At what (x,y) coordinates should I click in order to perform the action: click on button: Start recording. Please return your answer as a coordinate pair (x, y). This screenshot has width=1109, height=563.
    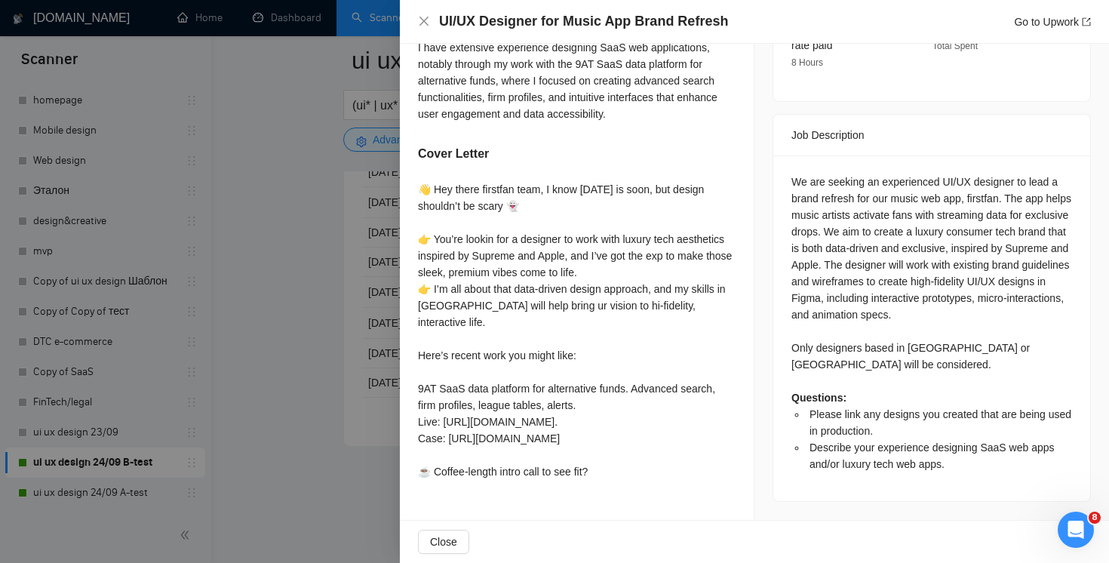
    Looking at the image, I should click on (102, 441).